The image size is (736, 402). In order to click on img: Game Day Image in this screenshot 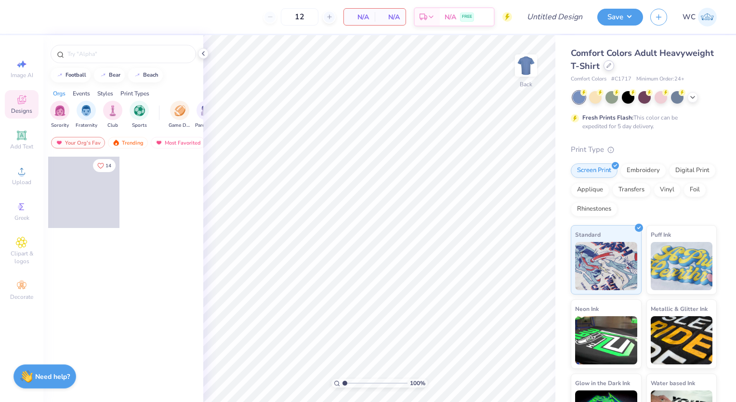, I will do `click(180, 110)`.